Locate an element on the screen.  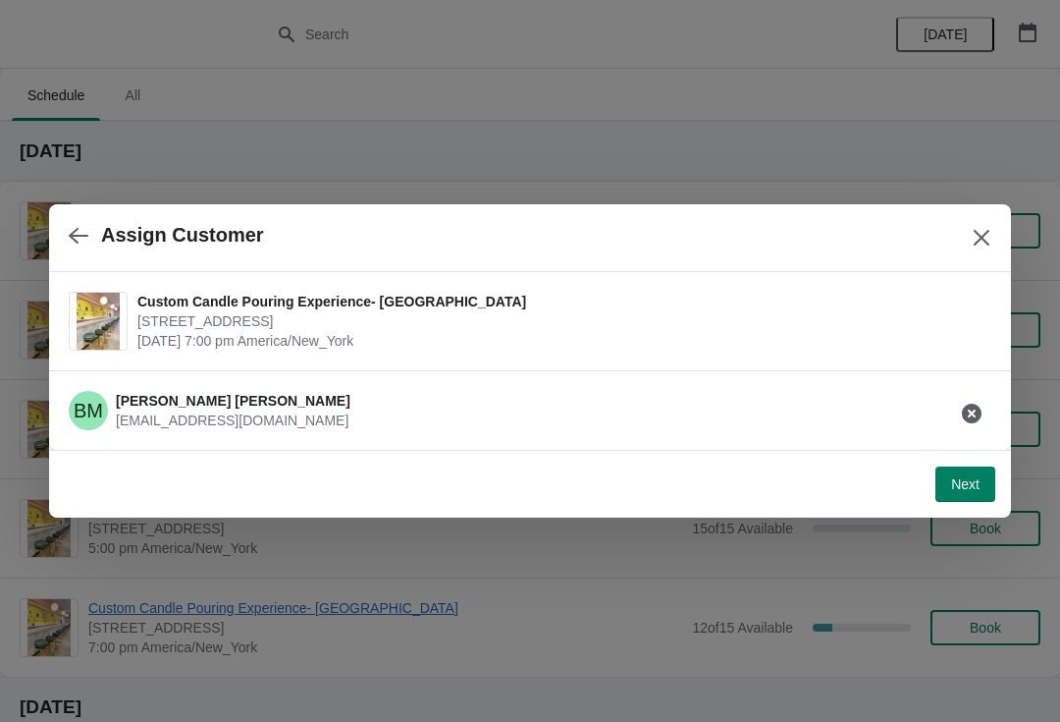
img: Custom Candle Pouring Experience- Delray Beach | 415 East Atlantic Avenue, Delray Beach, FL, USA ... is located at coordinates (98, 321).